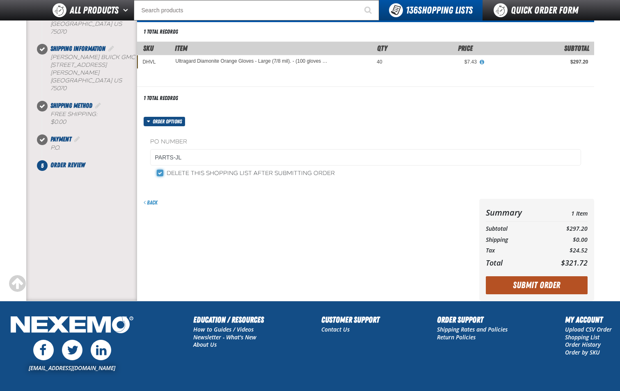 This screenshot has height=391, width=620. I want to click on a: Edit Shipping Method, so click(98, 105).